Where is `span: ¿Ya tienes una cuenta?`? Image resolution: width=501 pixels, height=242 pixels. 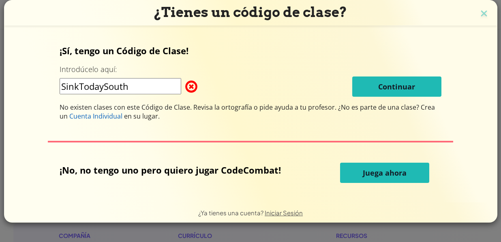
span: ¿Ya tienes una cuenta? is located at coordinates (231, 213).